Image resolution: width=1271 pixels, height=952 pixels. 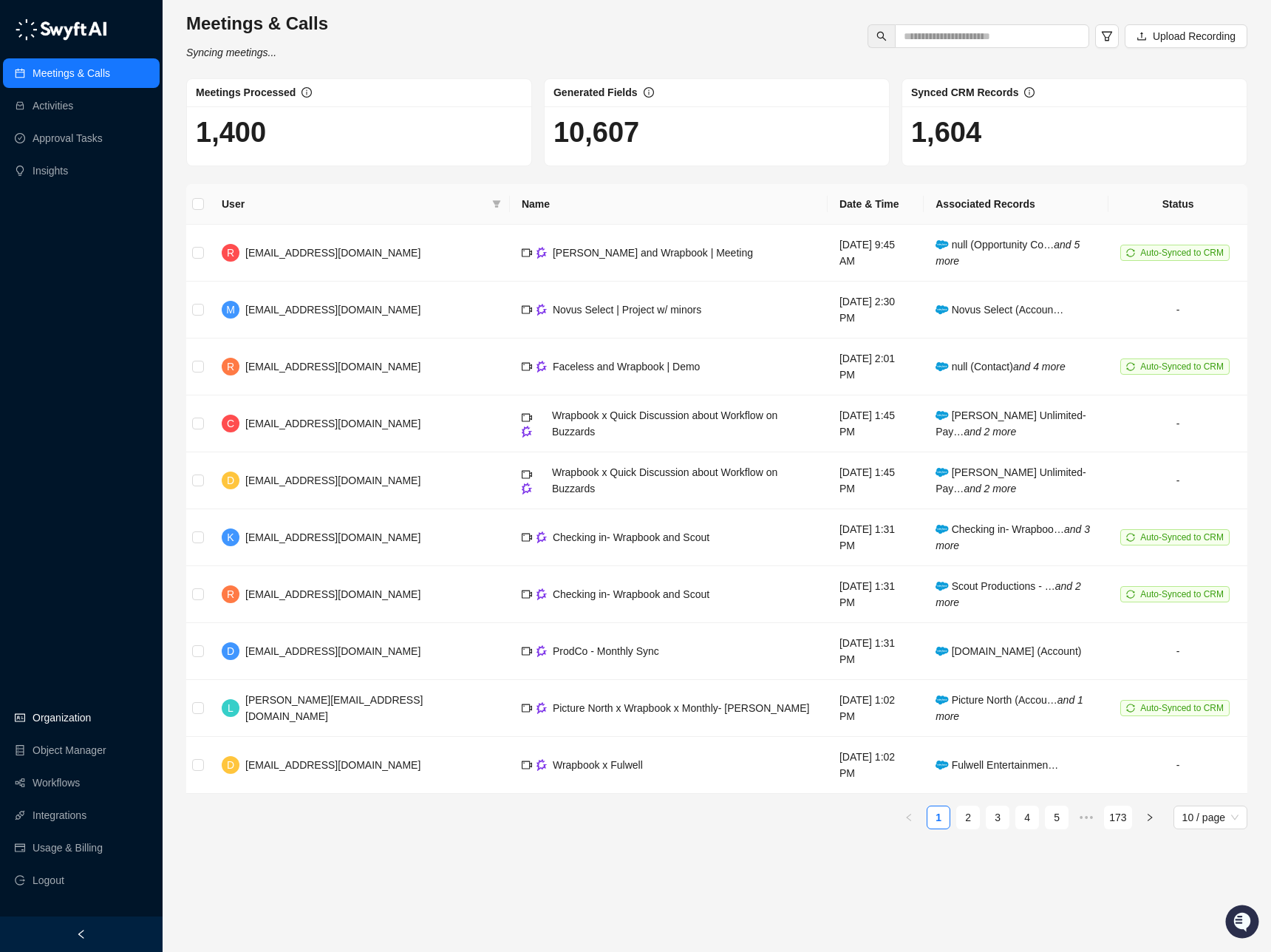 I want to click on li: 1, so click(x=939, y=817).